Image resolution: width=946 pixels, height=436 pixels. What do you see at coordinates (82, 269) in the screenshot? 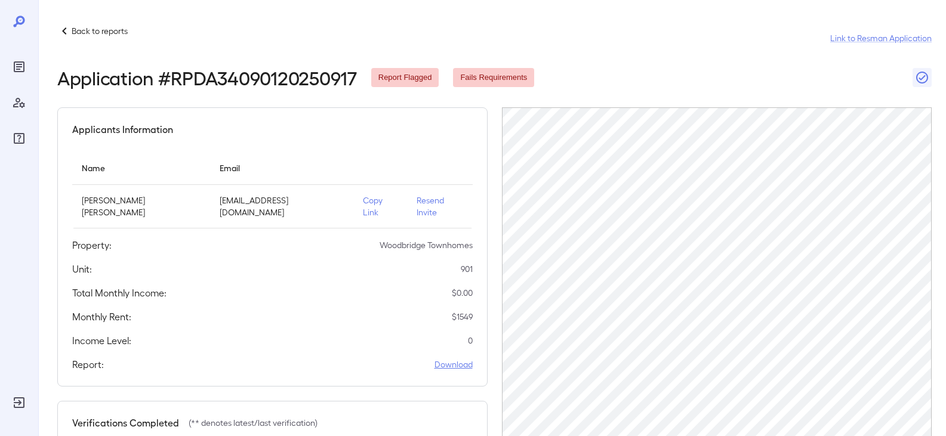
I see `h5: Unit:` at bounding box center [82, 269].